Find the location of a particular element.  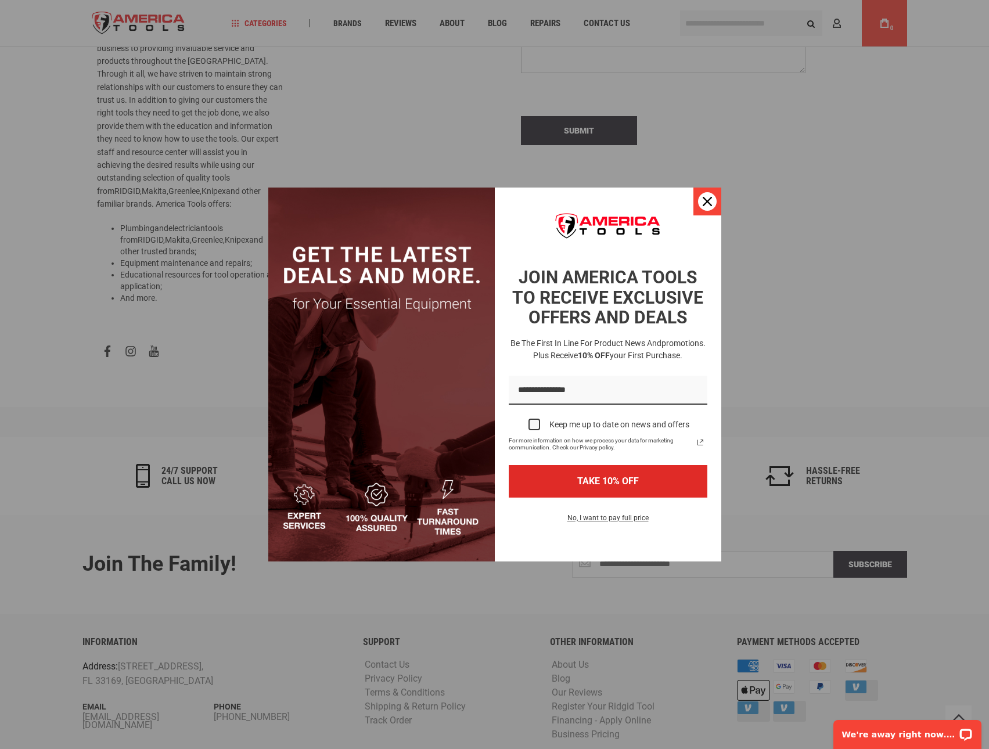

button: TAKE 10% OFF is located at coordinates (608, 481).